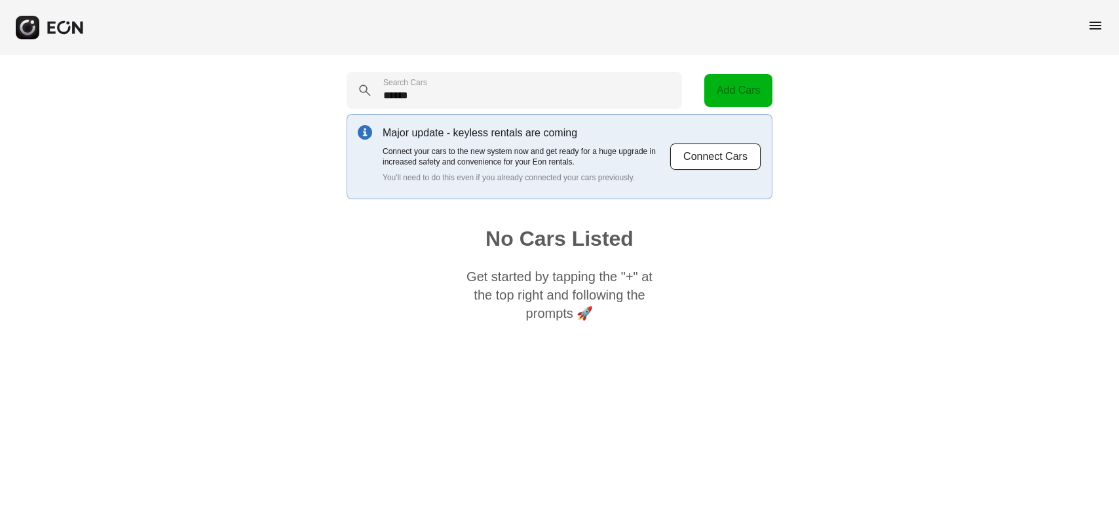 This screenshot has width=1119, height=525. I want to click on label: Search Cars, so click(405, 83).